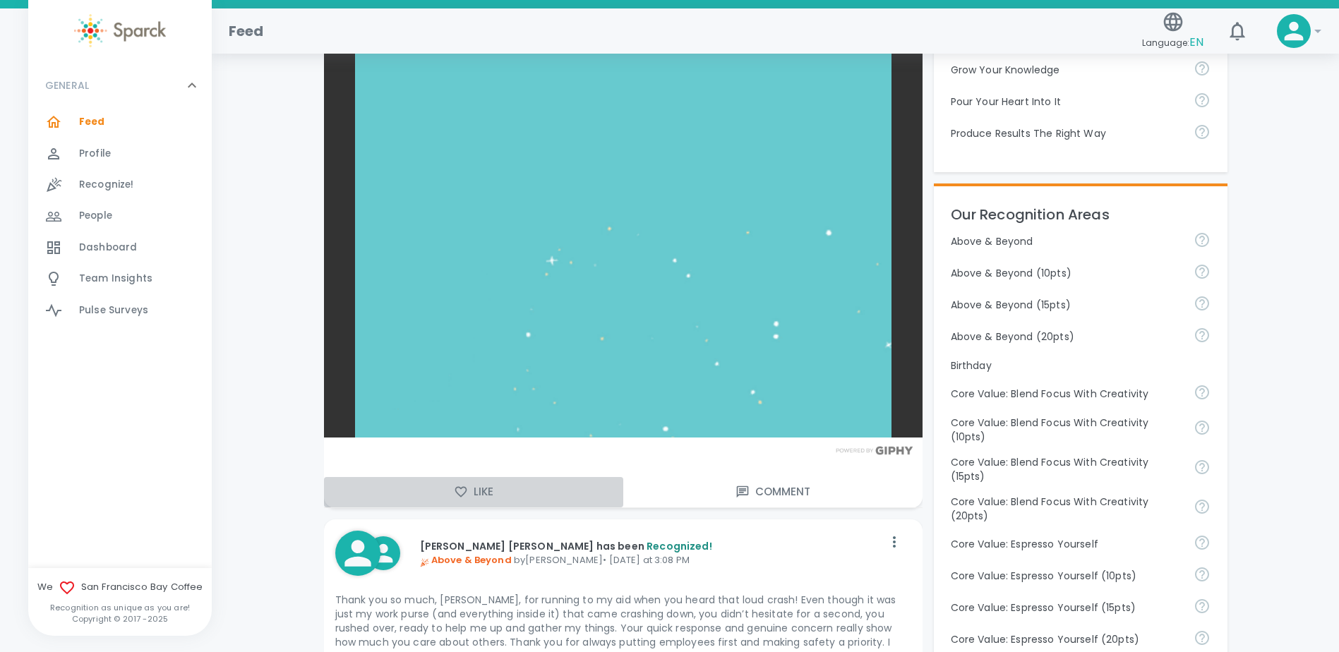  I want to click on div: People, so click(120, 216).